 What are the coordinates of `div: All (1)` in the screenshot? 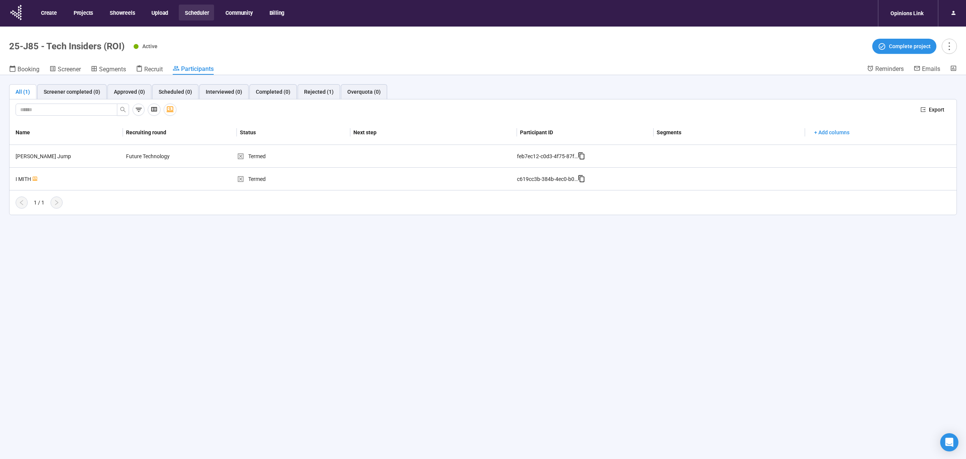 It's located at (23, 92).